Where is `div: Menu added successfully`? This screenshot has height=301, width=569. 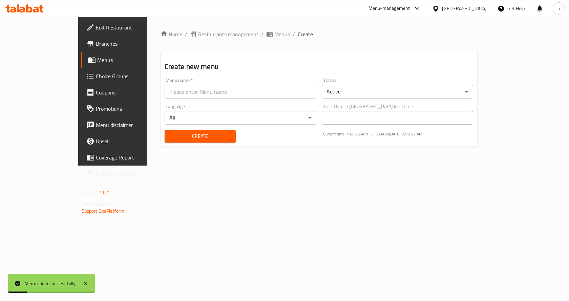
div: Menu added successfully is located at coordinates (50, 284).